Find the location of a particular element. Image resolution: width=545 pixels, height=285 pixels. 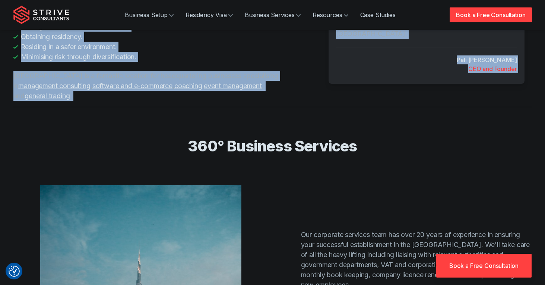

a: coaching is located at coordinates (188, 86).